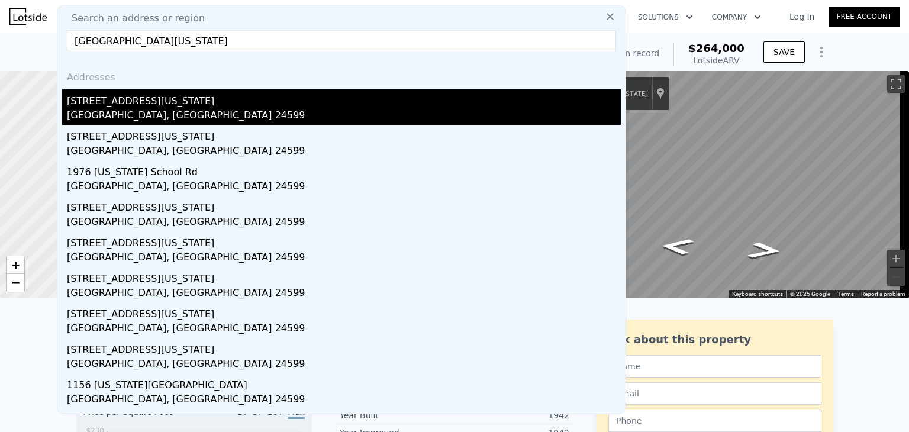 Image resolution: width=909 pixels, height=432 pixels. What do you see at coordinates (864, 17) in the screenshot?
I see `a: Free Account` at bounding box center [864, 17].